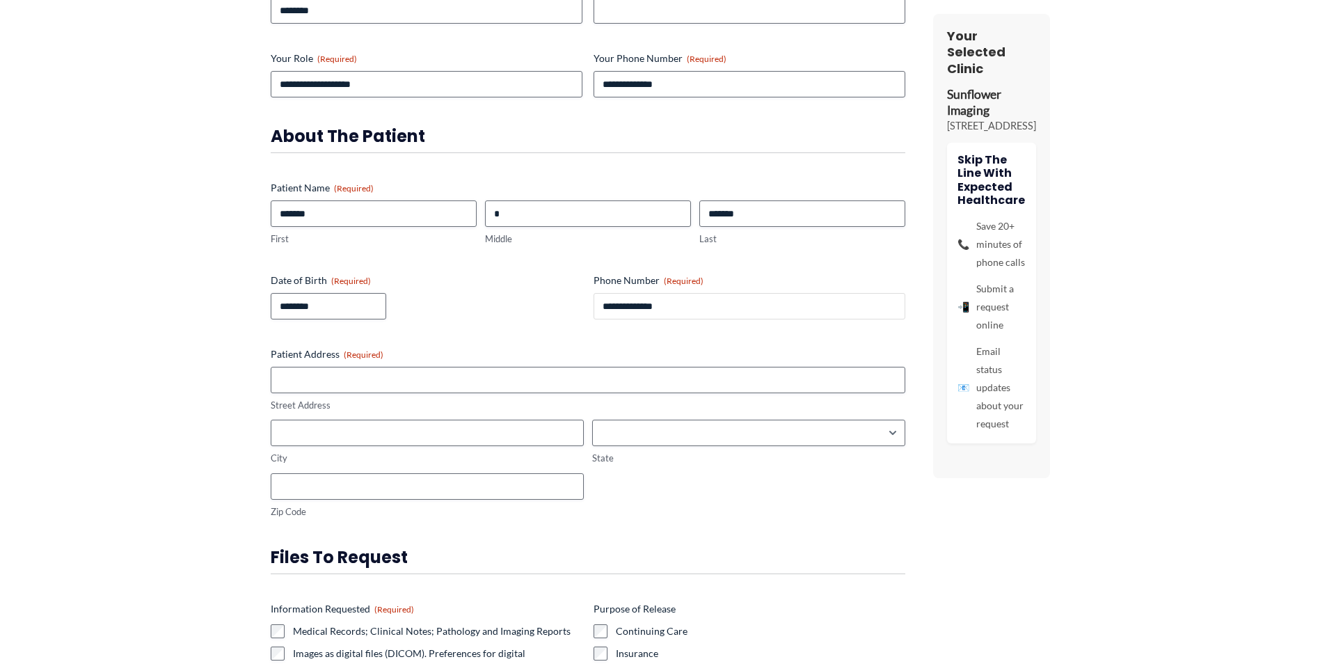  What do you see at coordinates (761, 631) in the screenshot?
I see `label: Continuing Care` at bounding box center [761, 631].